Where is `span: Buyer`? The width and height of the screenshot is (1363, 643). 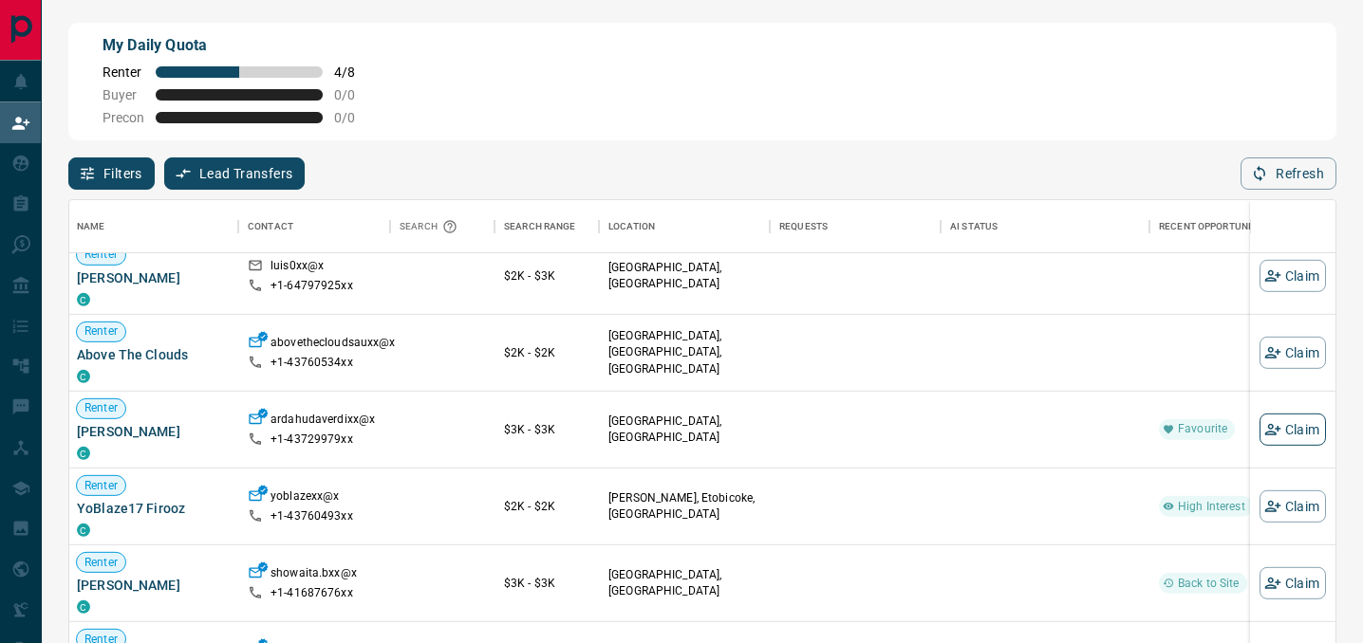 span: Buyer is located at coordinates (123, 95).